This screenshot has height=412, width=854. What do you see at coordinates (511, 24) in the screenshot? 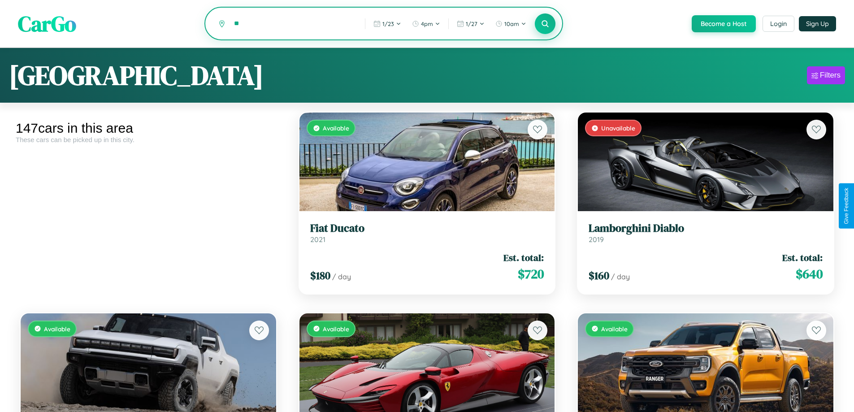
I see `button: 10am` at bounding box center [511, 24].